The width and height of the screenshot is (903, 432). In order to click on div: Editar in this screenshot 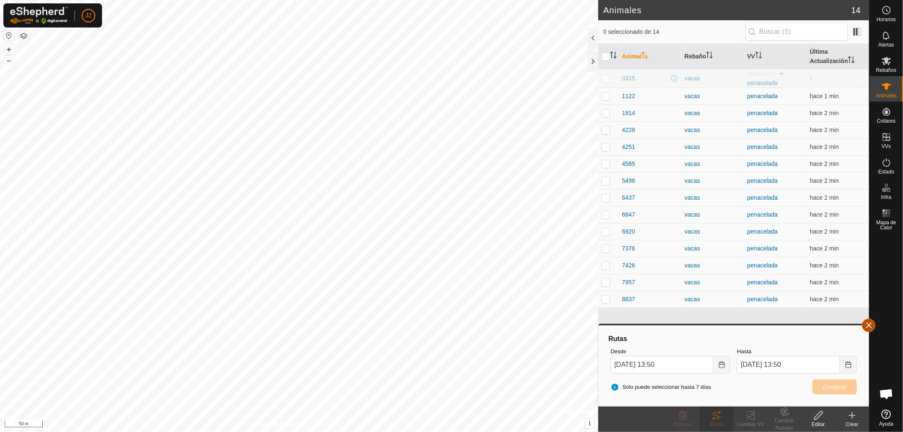, I will do `click(819, 425)`.